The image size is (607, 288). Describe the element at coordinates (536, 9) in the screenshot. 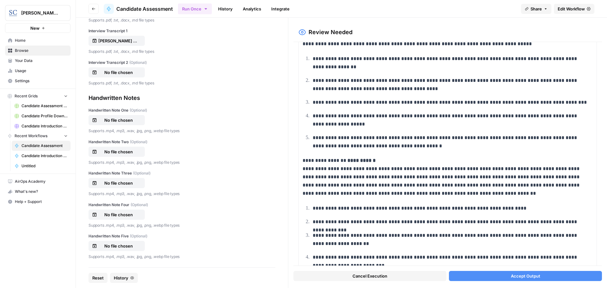

I see `span: Share` at that location.